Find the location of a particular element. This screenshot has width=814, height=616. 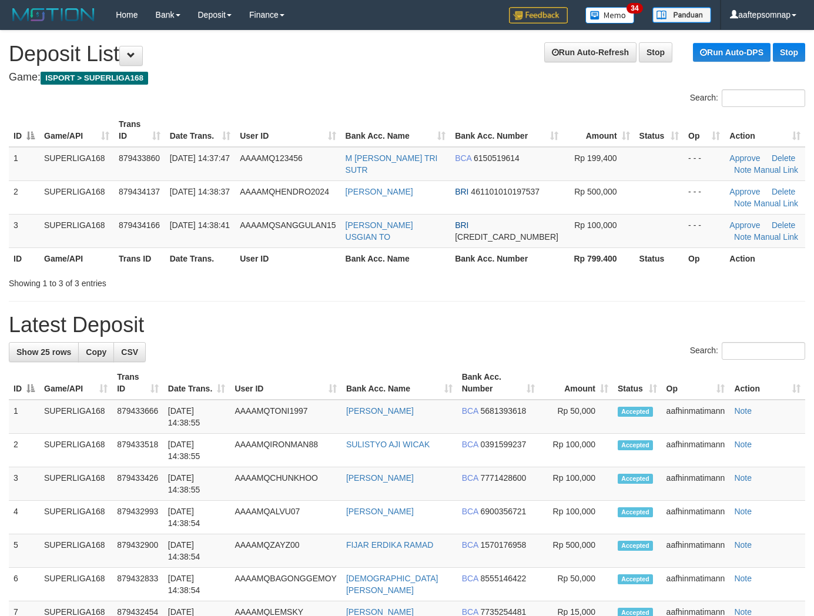

th: Status is located at coordinates (659, 258).